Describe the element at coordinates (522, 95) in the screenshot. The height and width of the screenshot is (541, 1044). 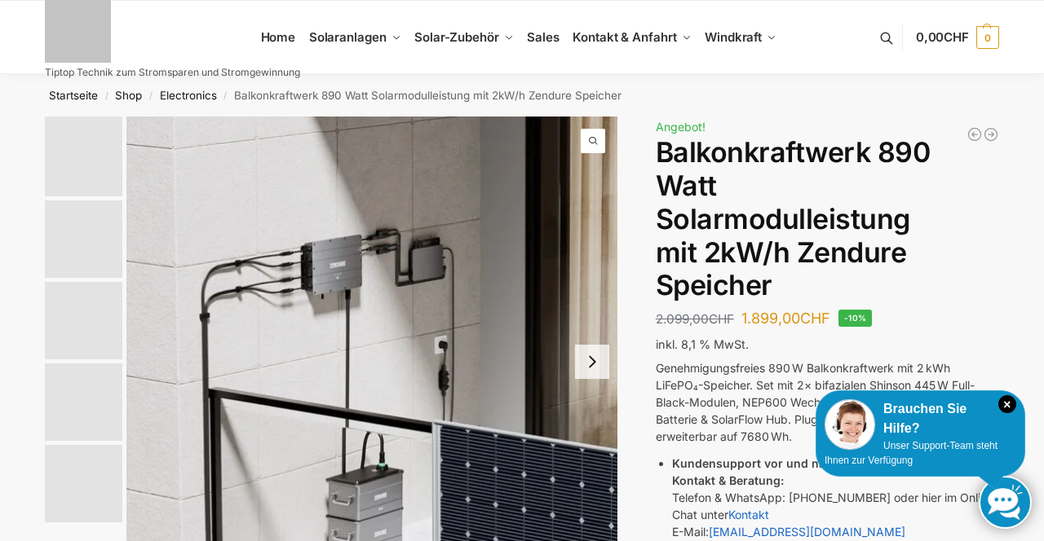
I see `nav: Breadcrumb` at that location.